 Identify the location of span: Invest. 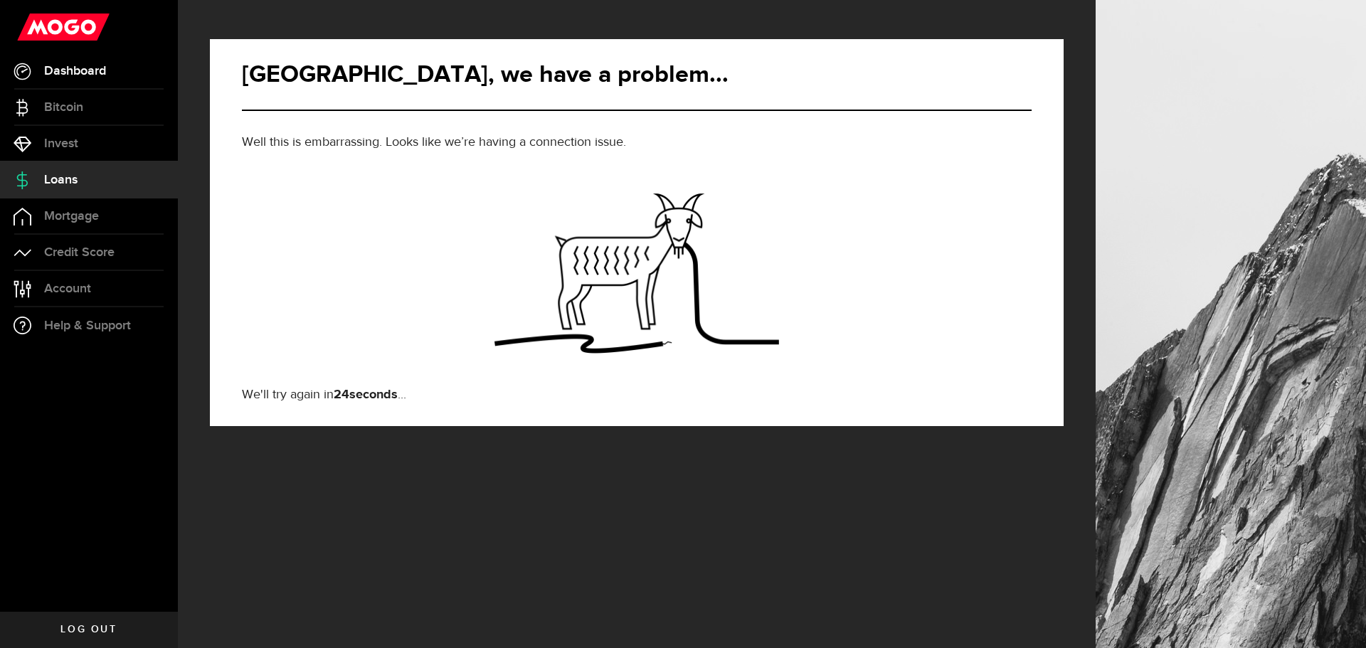
(61, 144).